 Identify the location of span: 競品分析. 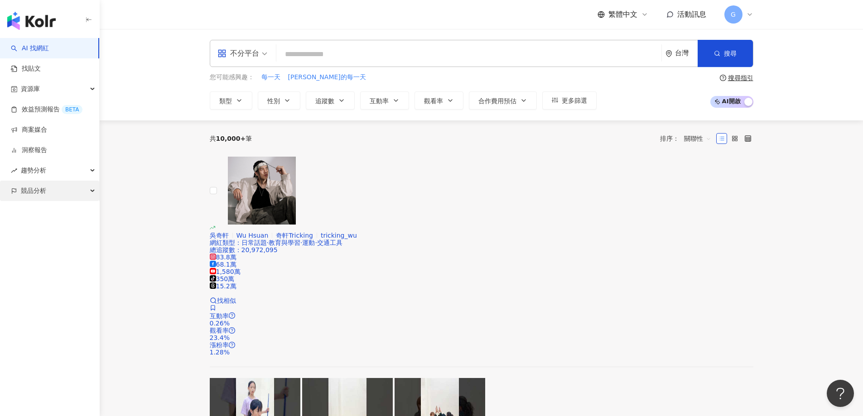
(34, 191).